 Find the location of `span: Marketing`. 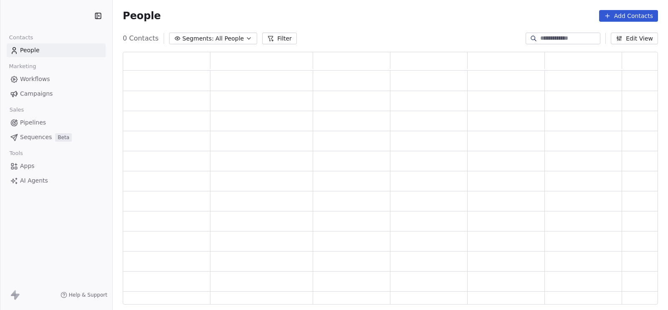

span: Marketing is located at coordinates (23, 66).